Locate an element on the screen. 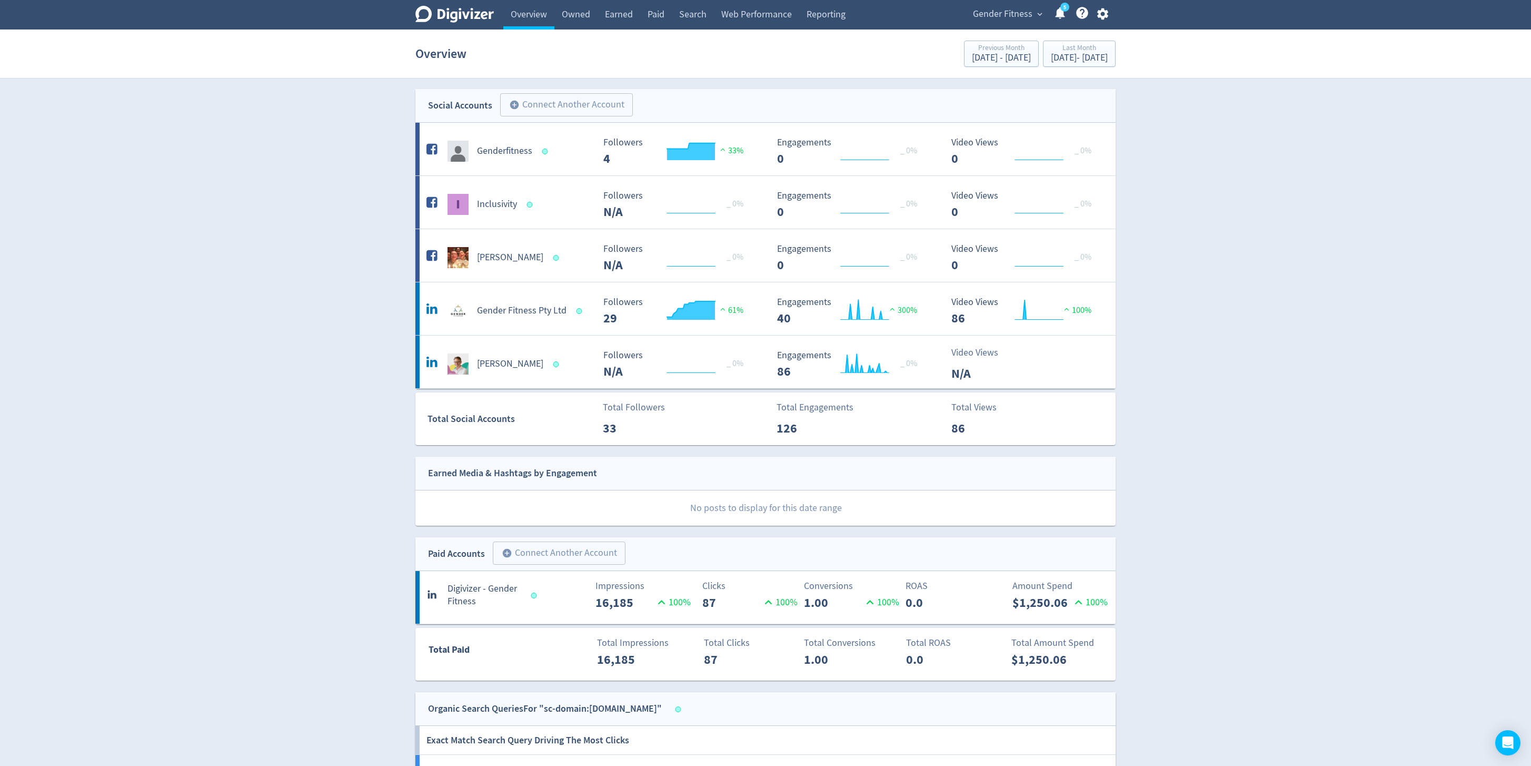  p: Conversions is located at coordinates (852, 586).